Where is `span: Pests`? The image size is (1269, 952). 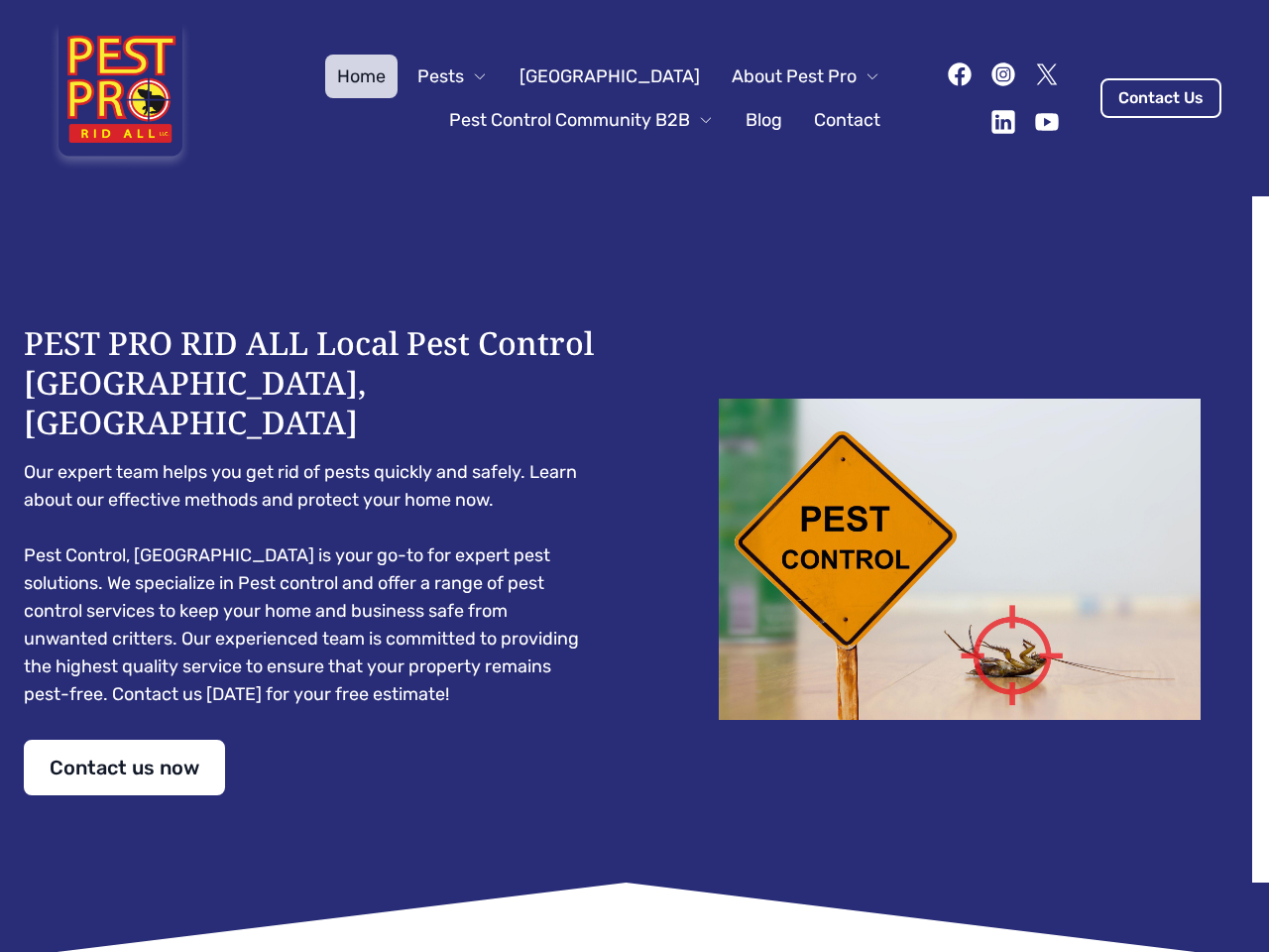 span: Pests is located at coordinates (441, 76).